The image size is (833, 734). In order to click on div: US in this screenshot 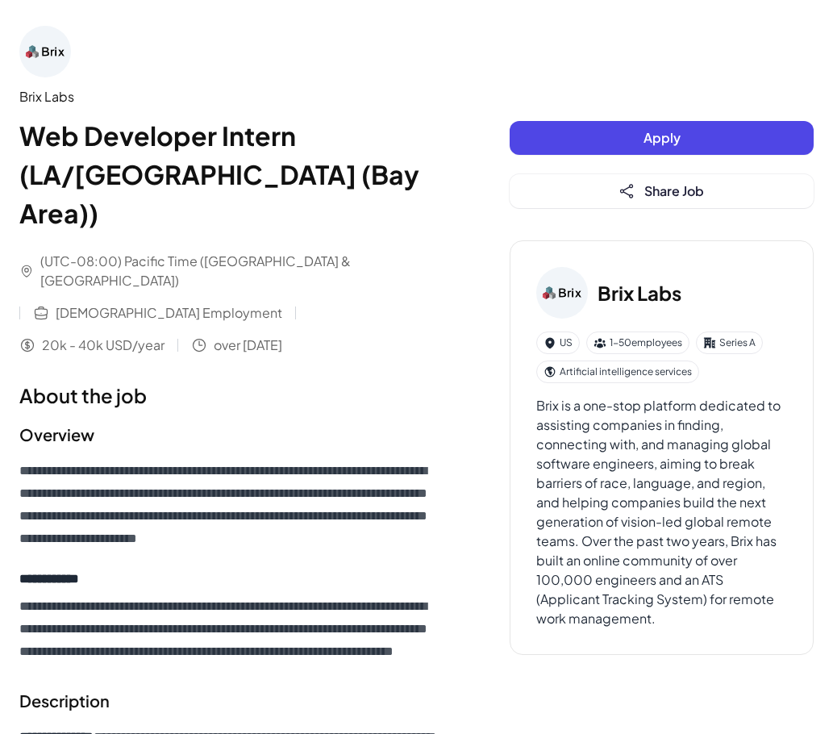, I will do `click(558, 343)`.